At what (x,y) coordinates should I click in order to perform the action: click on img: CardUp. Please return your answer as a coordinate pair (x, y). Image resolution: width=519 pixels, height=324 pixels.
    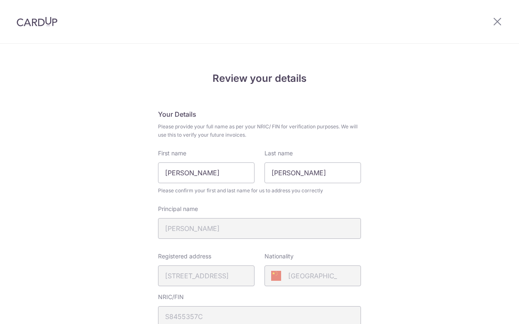
    Looking at the image, I should click on (37, 22).